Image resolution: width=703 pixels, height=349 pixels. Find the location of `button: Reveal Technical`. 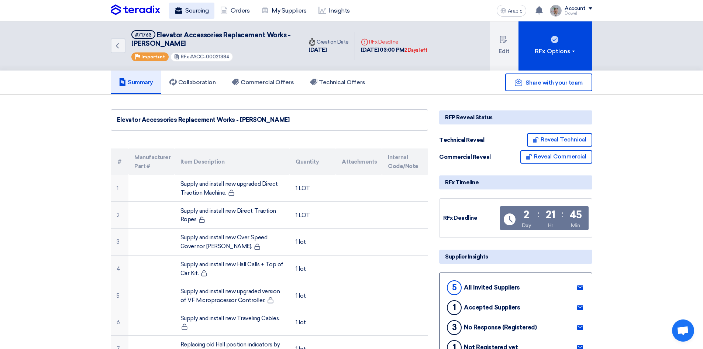

button: Reveal Technical is located at coordinates (559, 140).